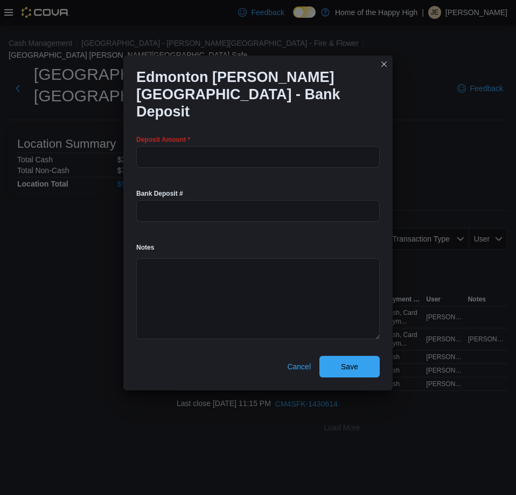 This screenshot has height=495, width=516. I want to click on label: Deposit Amount *, so click(163, 140).